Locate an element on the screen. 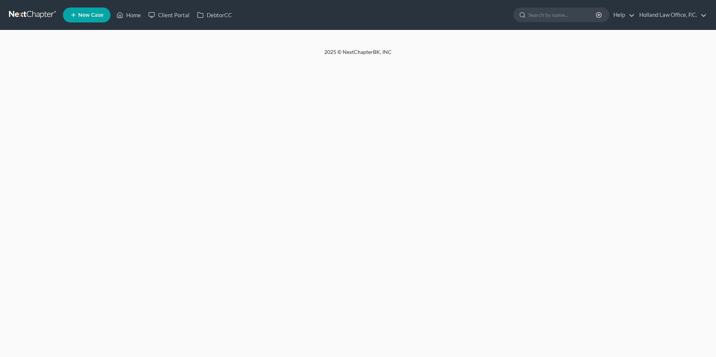 The image size is (716, 357). a: Help is located at coordinates (622, 15).